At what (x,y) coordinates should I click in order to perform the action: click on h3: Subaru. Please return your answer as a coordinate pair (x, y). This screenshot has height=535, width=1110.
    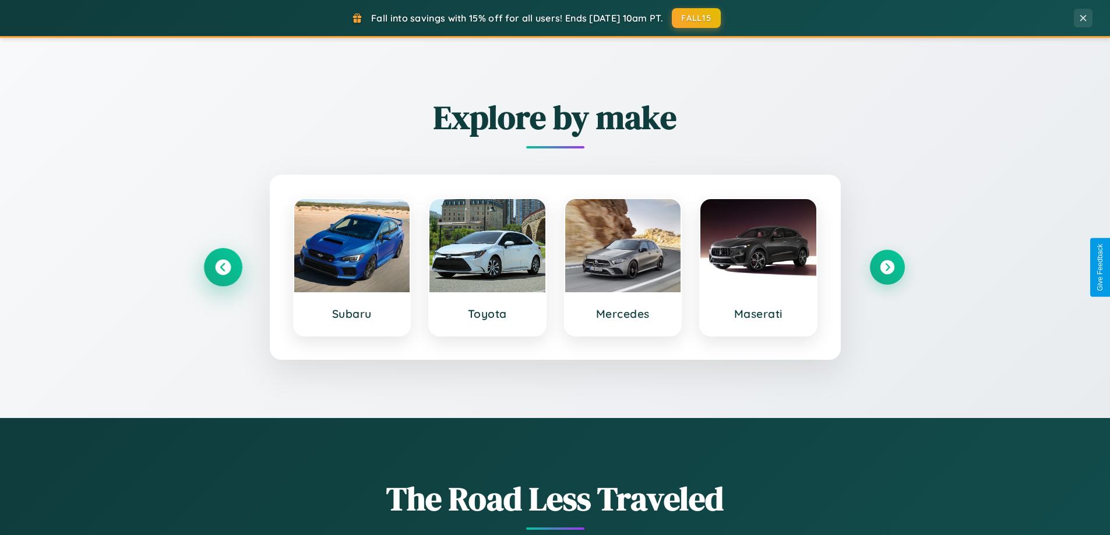
    Looking at the image, I should click on (352, 314).